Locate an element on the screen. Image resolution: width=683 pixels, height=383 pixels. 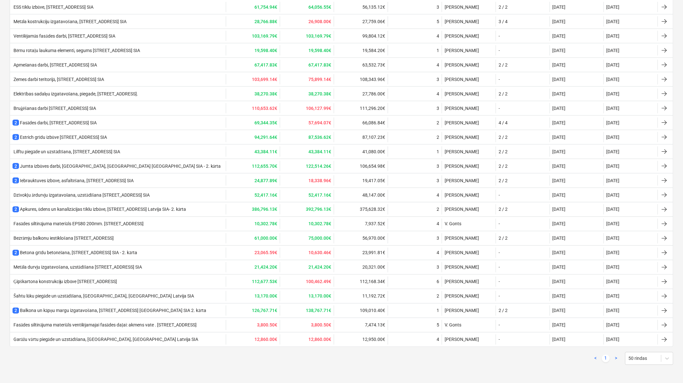
b: 19,598.40€ is located at coordinates (266, 50).